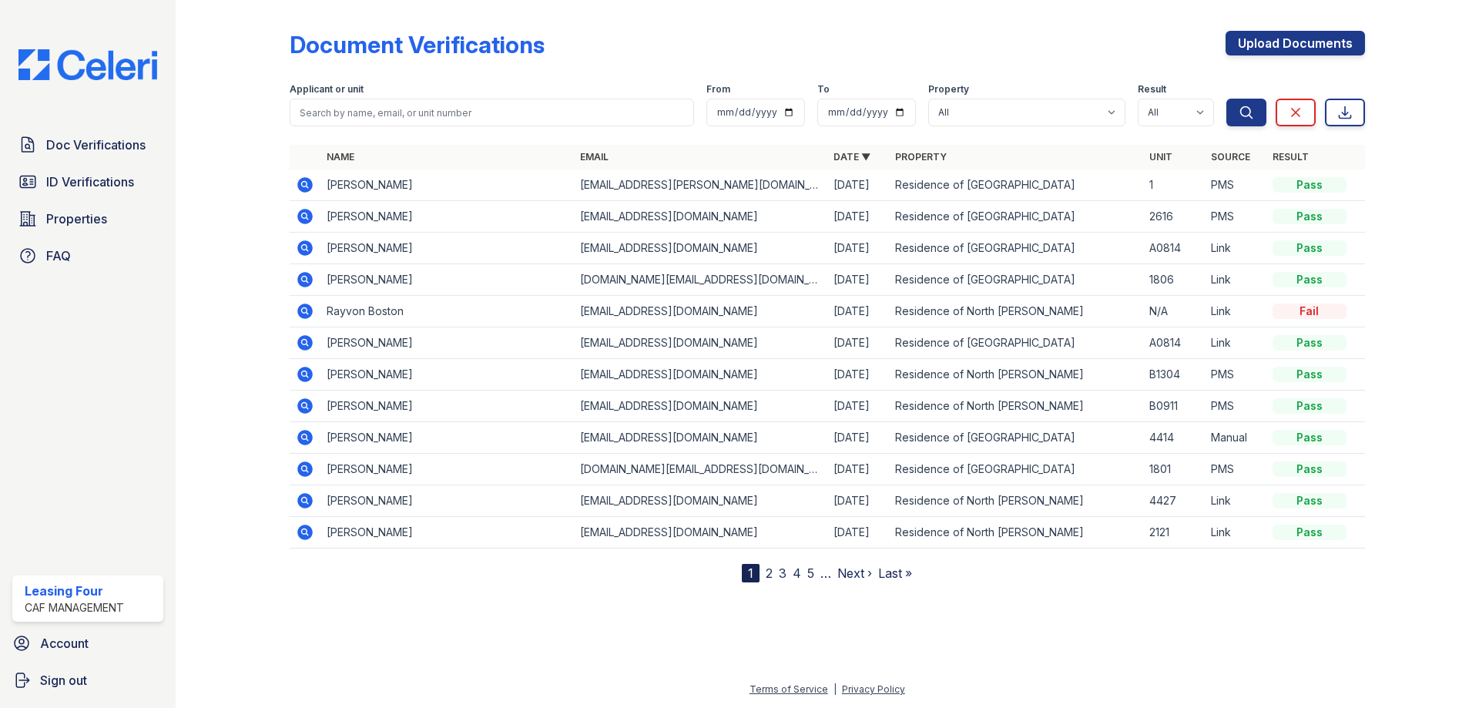 The width and height of the screenshot is (1479, 708). Describe the element at coordinates (59, 256) in the screenshot. I see `span: FAQ` at that location.